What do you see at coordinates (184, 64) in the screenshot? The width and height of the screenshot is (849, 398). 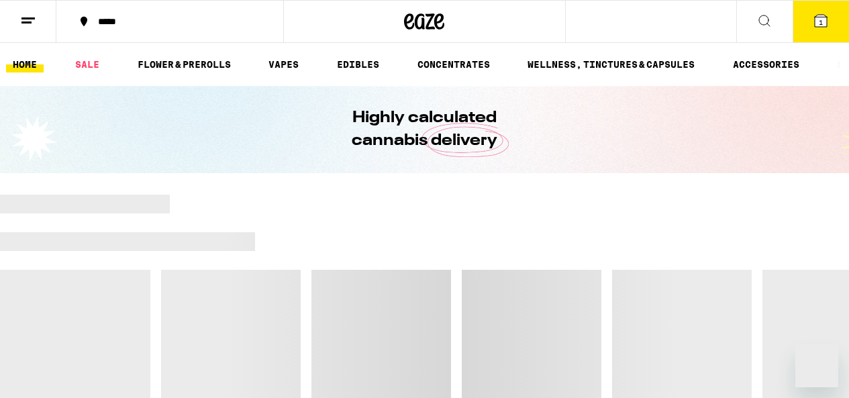 I see `a: FLOWER & PREROLLS` at bounding box center [184, 64].